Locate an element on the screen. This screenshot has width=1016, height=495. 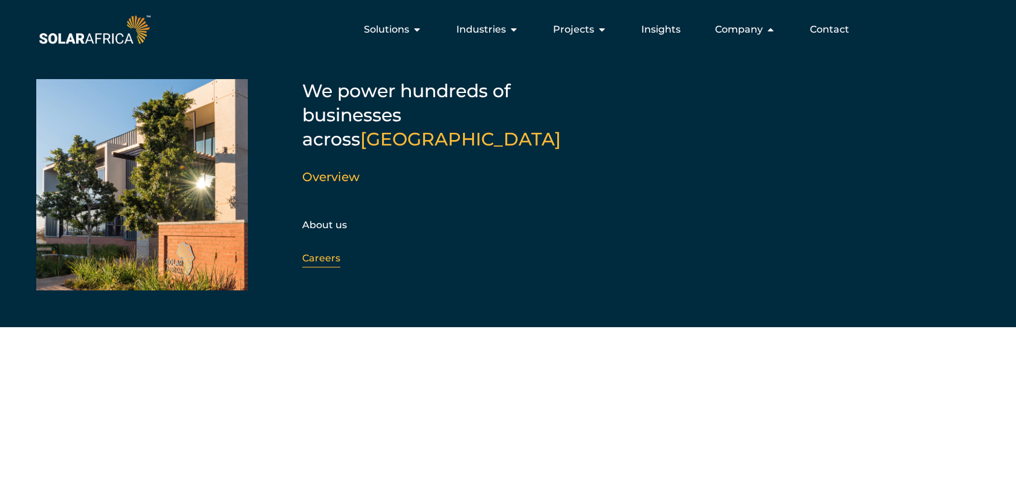
div: Menu Toggle is located at coordinates (506, 30).